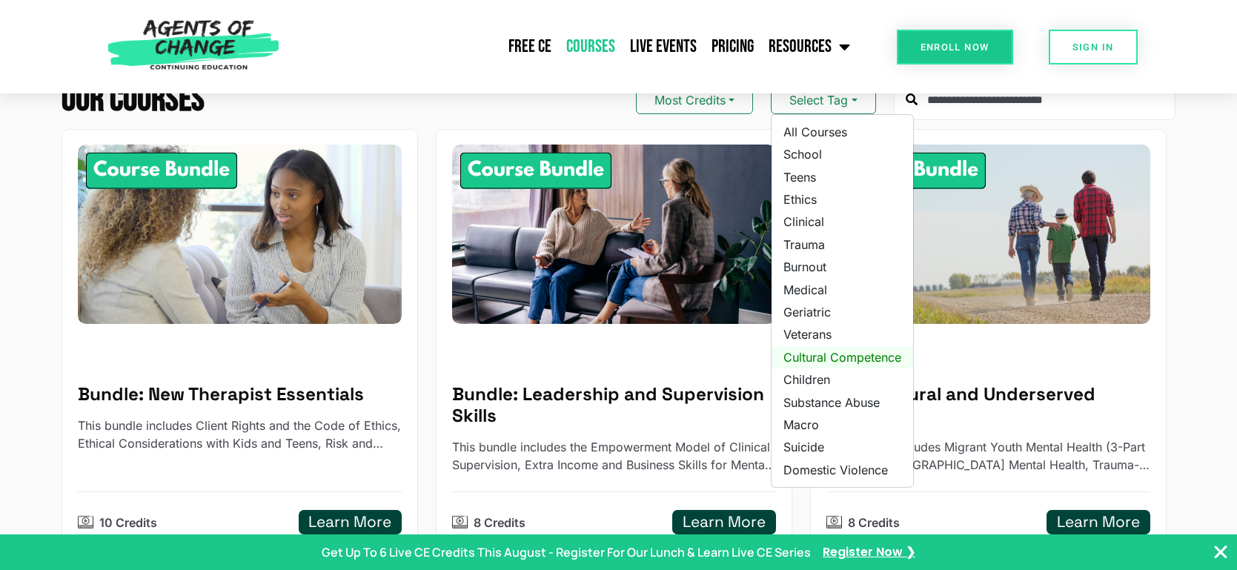 This screenshot has height=570, width=1237. What do you see at coordinates (988, 234) in the screenshot?
I see `div: Rural and Underserved Practice - 8 Credit CE Bundle` at bounding box center [988, 234].